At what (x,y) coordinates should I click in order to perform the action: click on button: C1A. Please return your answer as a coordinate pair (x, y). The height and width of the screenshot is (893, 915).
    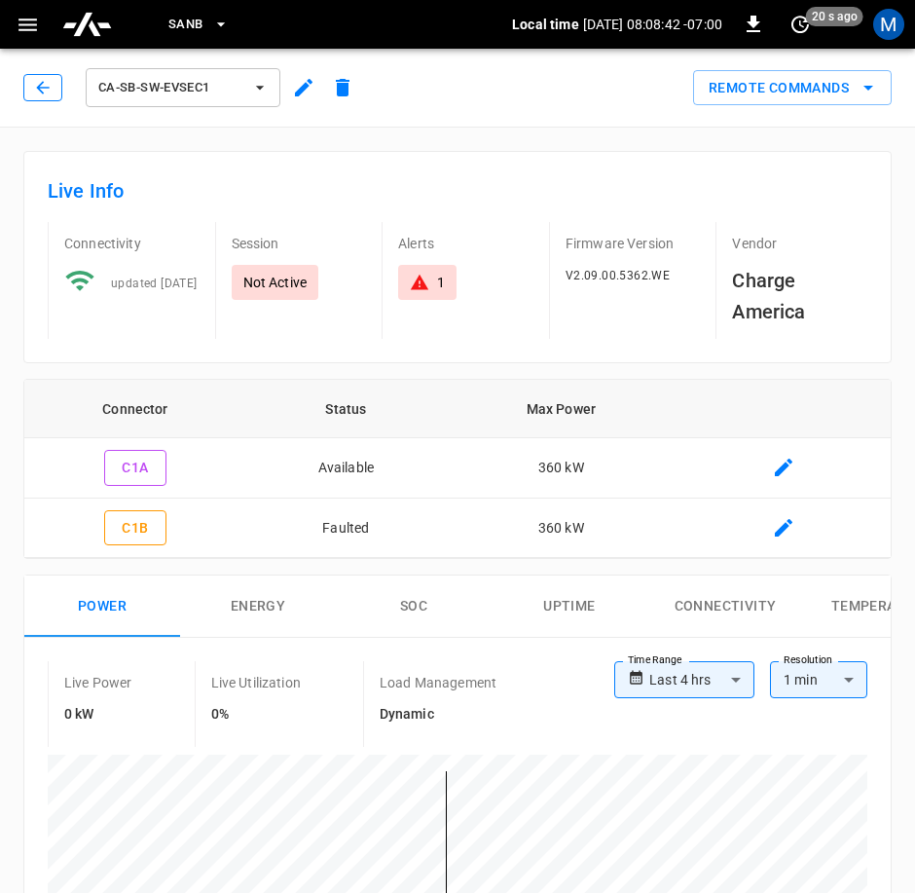
    Looking at the image, I should click on (135, 467).